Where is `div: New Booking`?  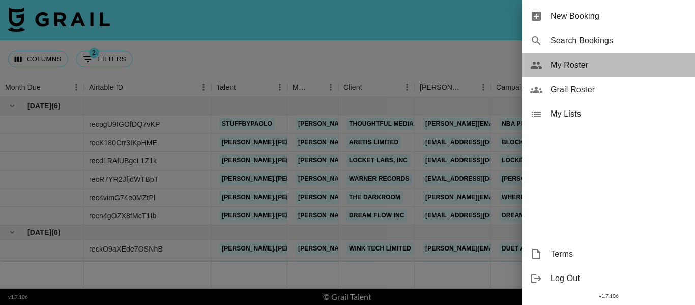 div: New Booking is located at coordinates (609, 16).